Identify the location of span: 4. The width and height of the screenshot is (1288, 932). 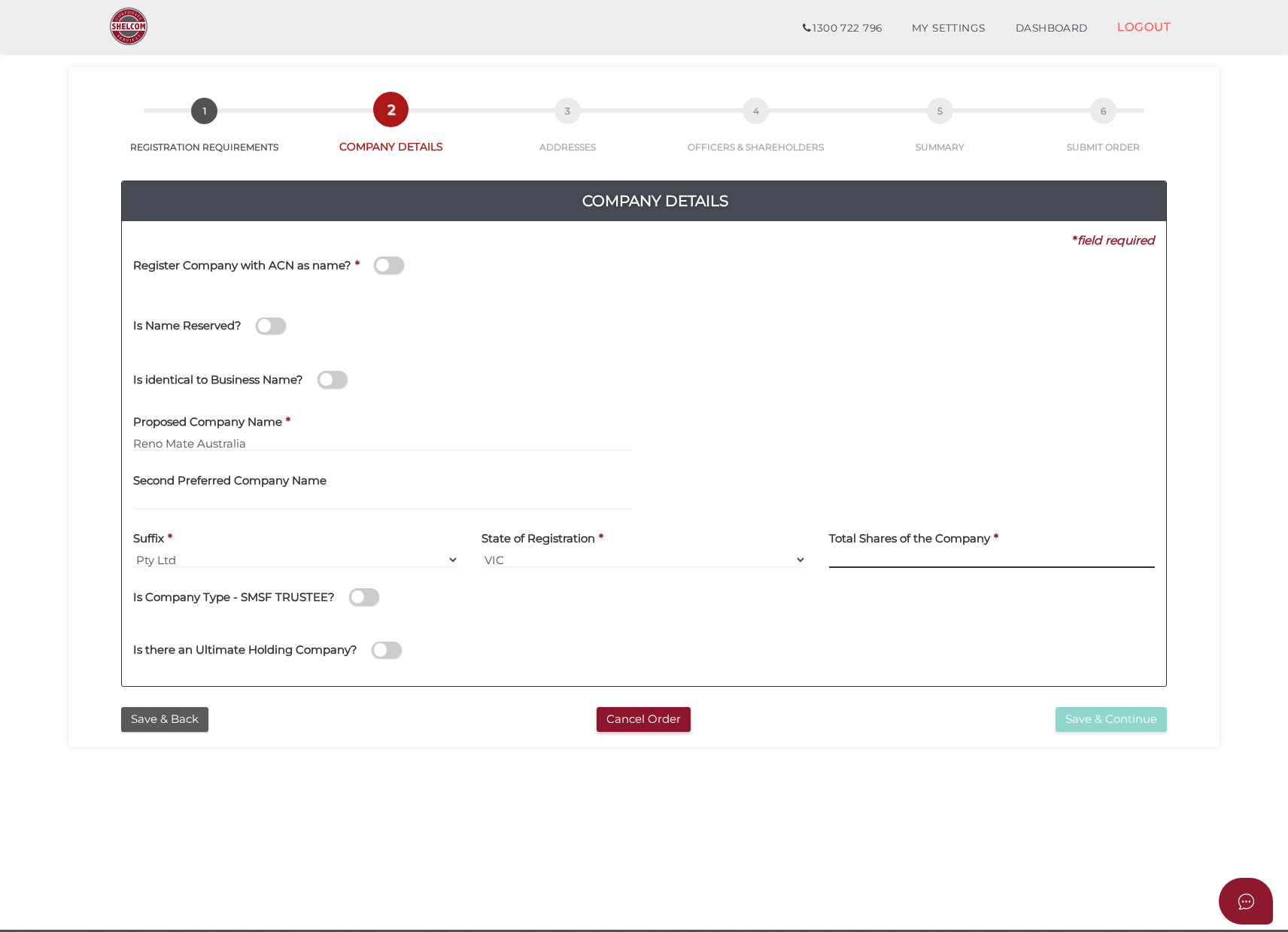
(756, 110).